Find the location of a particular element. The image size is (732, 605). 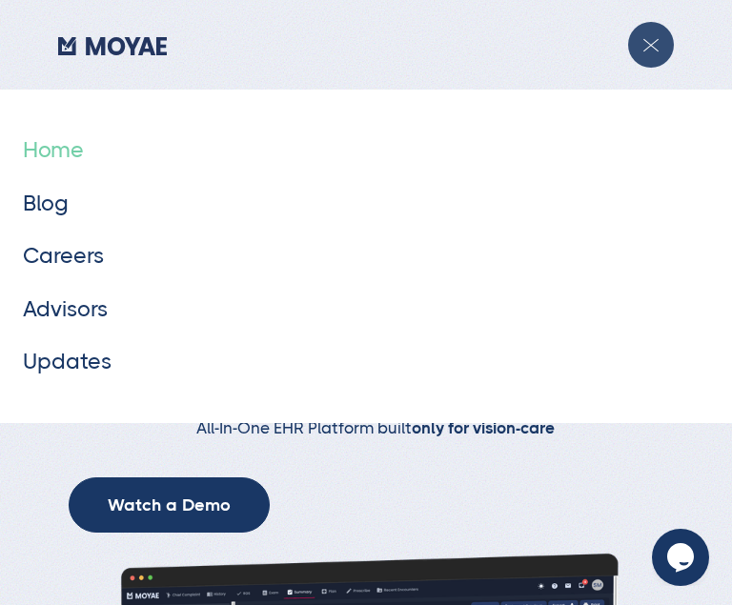

a: Careers is located at coordinates (63, 256).